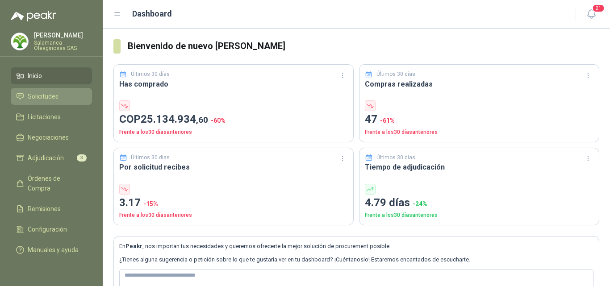  Describe the element at coordinates (46, 158) in the screenshot. I see `span: Adjudicación` at that location.